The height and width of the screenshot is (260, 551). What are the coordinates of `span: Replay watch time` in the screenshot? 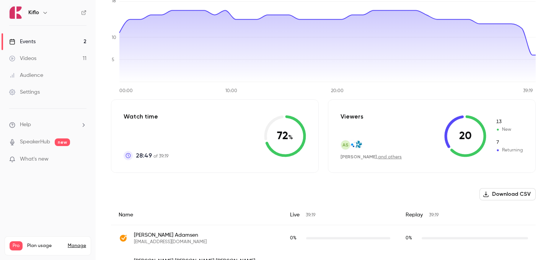 It's located at (412, 238).